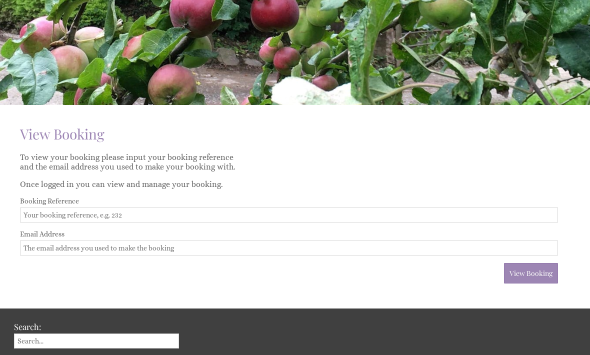  What do you see at coordinates (531, 273) in the screenshot?
I see `span: View Booking` at bounding box center [531, 273].